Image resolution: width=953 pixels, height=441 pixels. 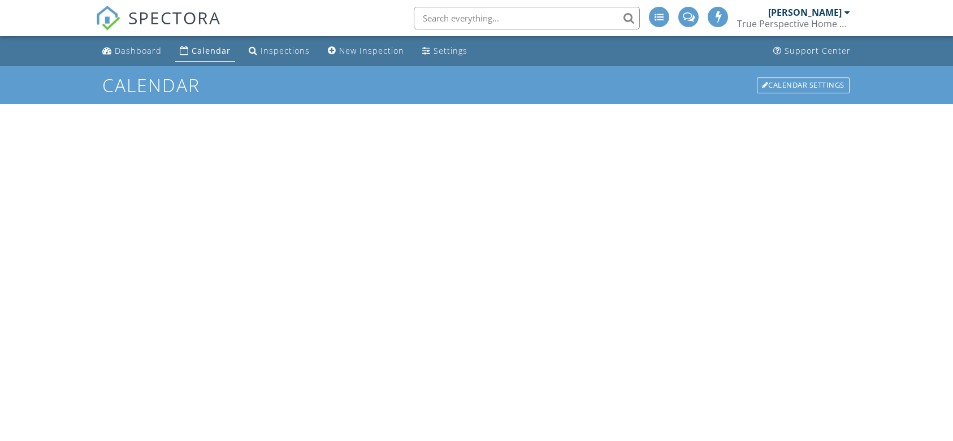 I want to click on div: Inspections, so click(x=285, y=50).